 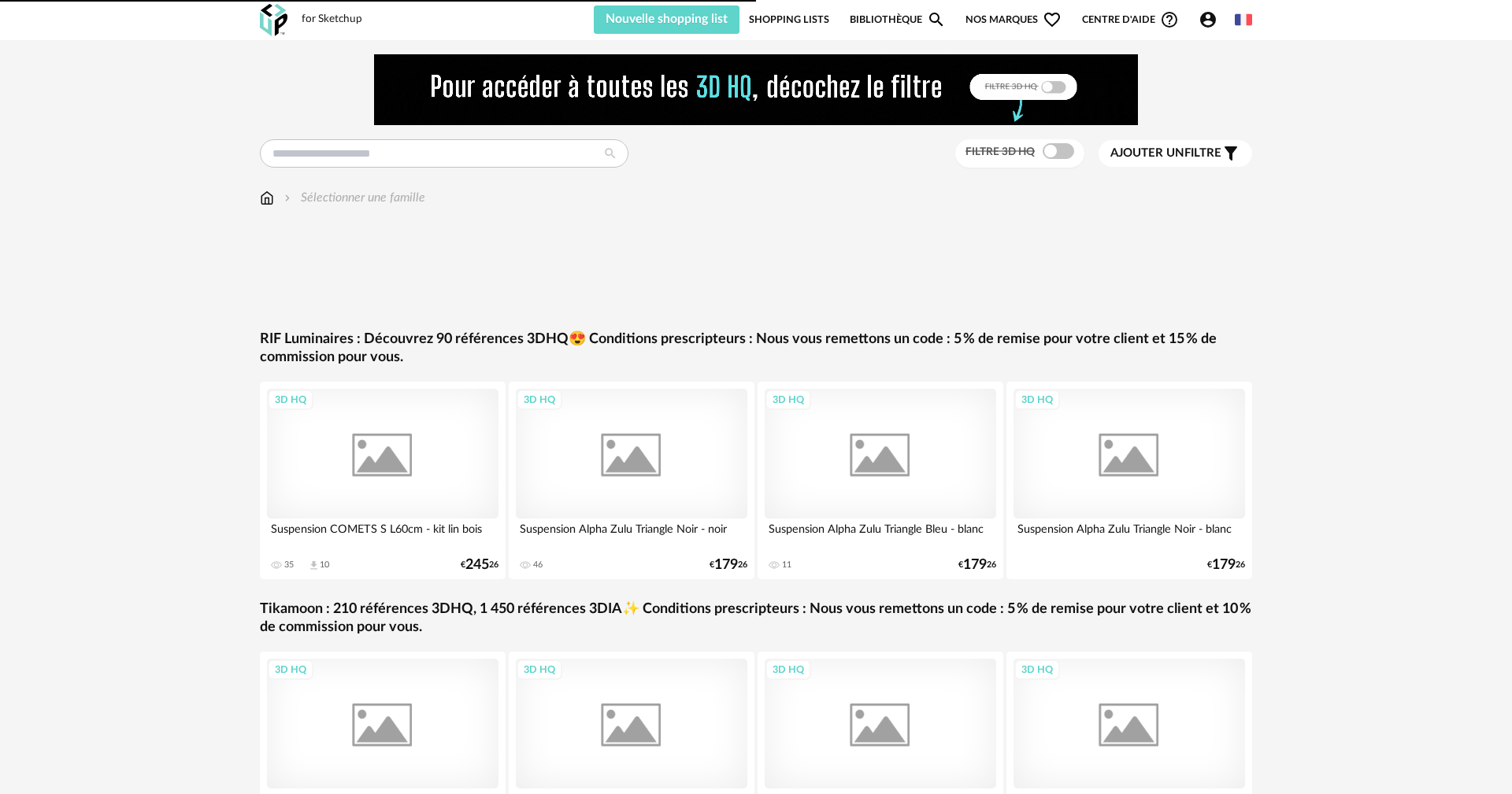 I want to click on div: Suspension Alpha Zulu Triangle Bleu - blanc, so click(x=880, y=534).